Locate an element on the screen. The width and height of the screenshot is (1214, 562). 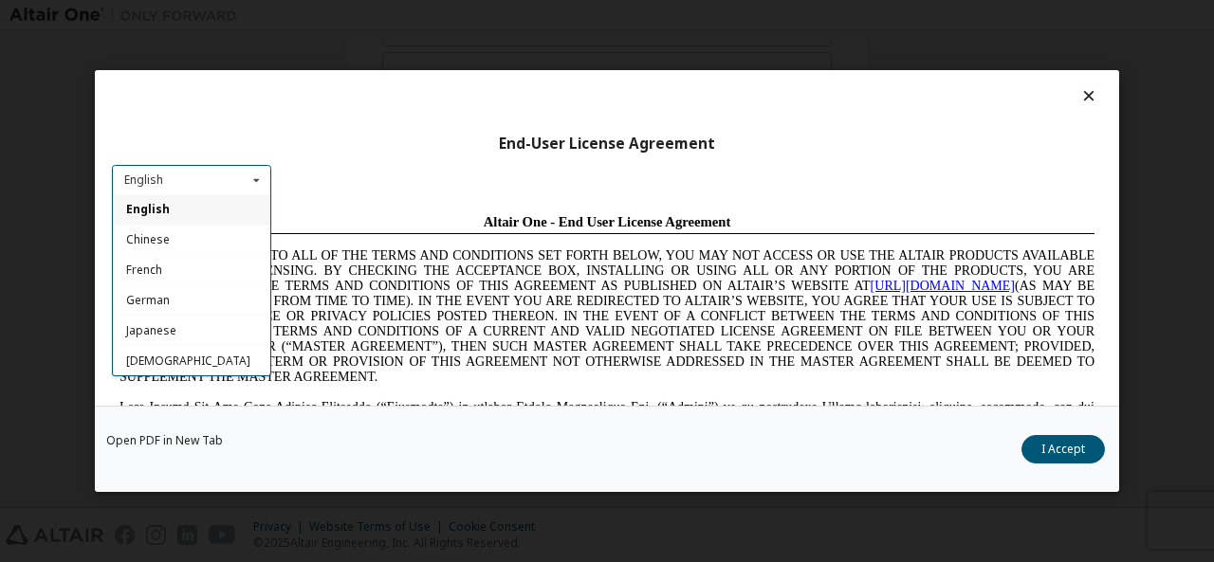
div: End-User License Agreement is located at coordinates (607, 144).